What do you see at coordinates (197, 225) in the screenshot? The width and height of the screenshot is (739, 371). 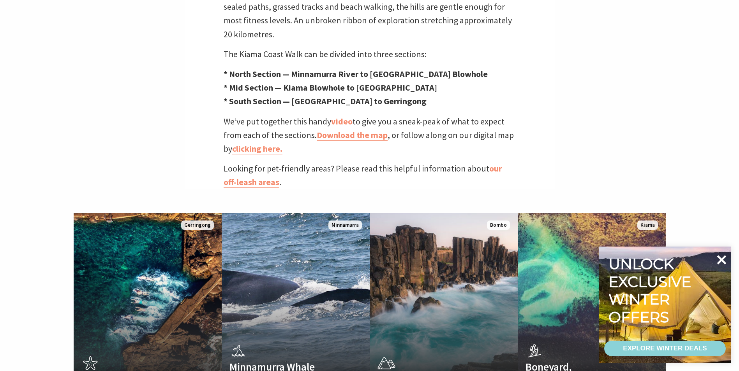 I see `span: Gerringong` at bounding box center [197, 225].